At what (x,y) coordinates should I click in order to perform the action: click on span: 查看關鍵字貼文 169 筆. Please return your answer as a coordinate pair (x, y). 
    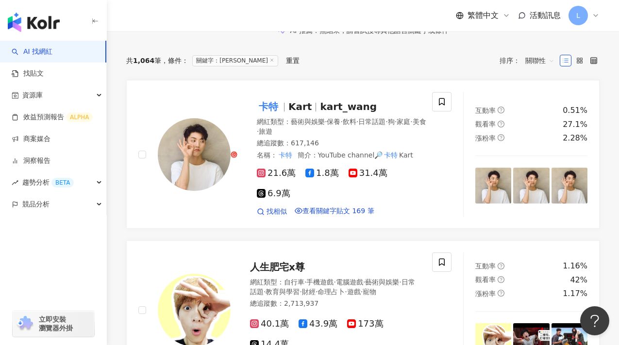
    Looking at the image, I should click on (338, 211).